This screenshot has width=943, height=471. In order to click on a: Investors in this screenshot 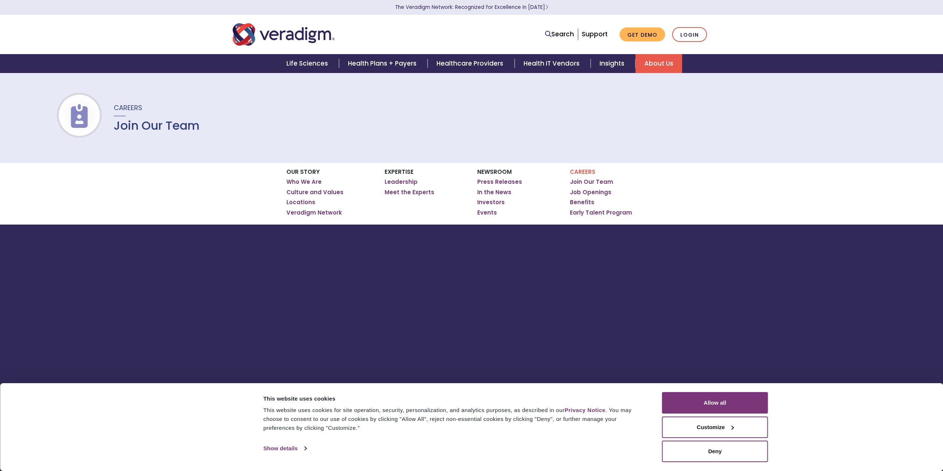, I will do `click(491, 202)`.